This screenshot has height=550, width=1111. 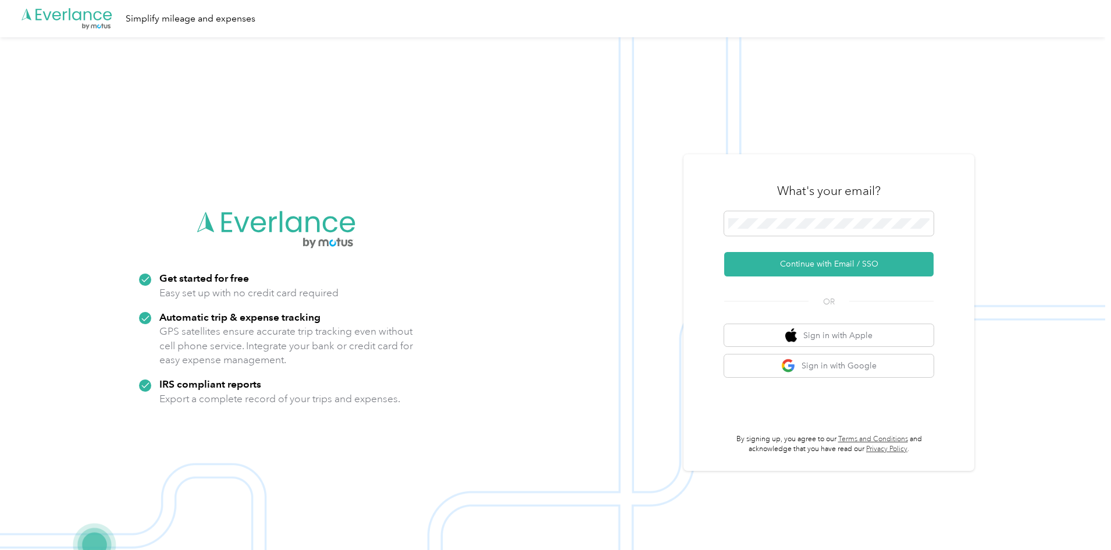 I want to click on h3: What's your email?, so click(x=829, y=191).